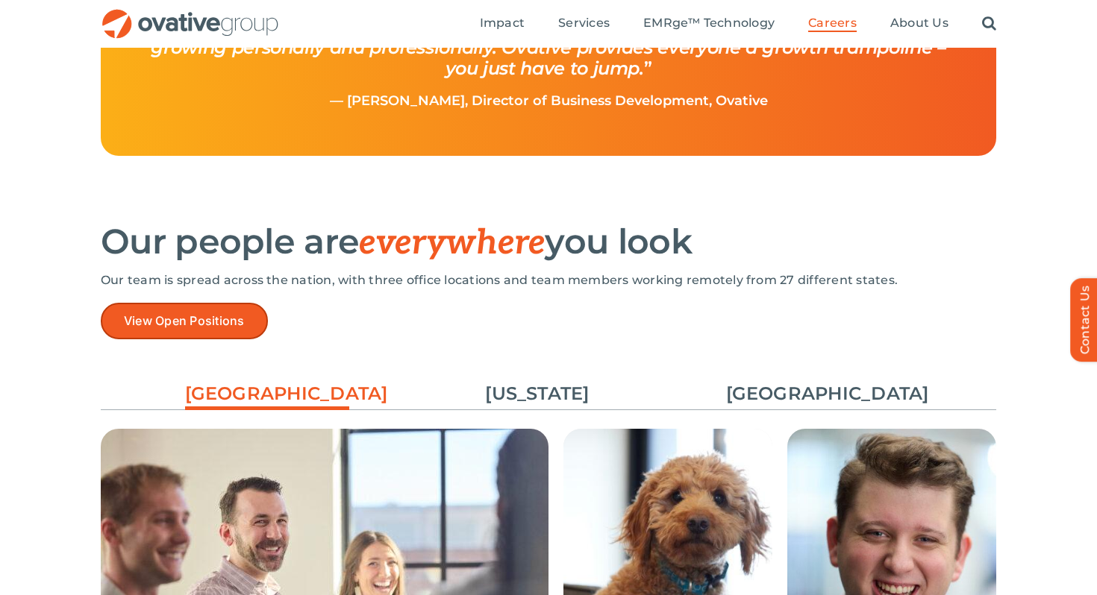  What do you see at coordinates (709, 24) in the screenshot?
I see `a: EMRge™ Technology` at bounding box center [709, 24].